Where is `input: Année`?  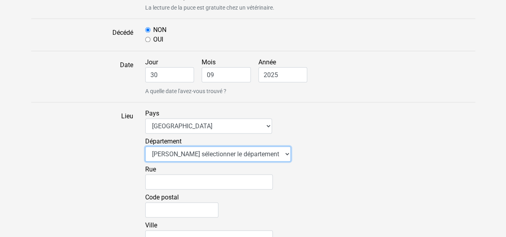
input: Année is located at coordinates (283, 75).